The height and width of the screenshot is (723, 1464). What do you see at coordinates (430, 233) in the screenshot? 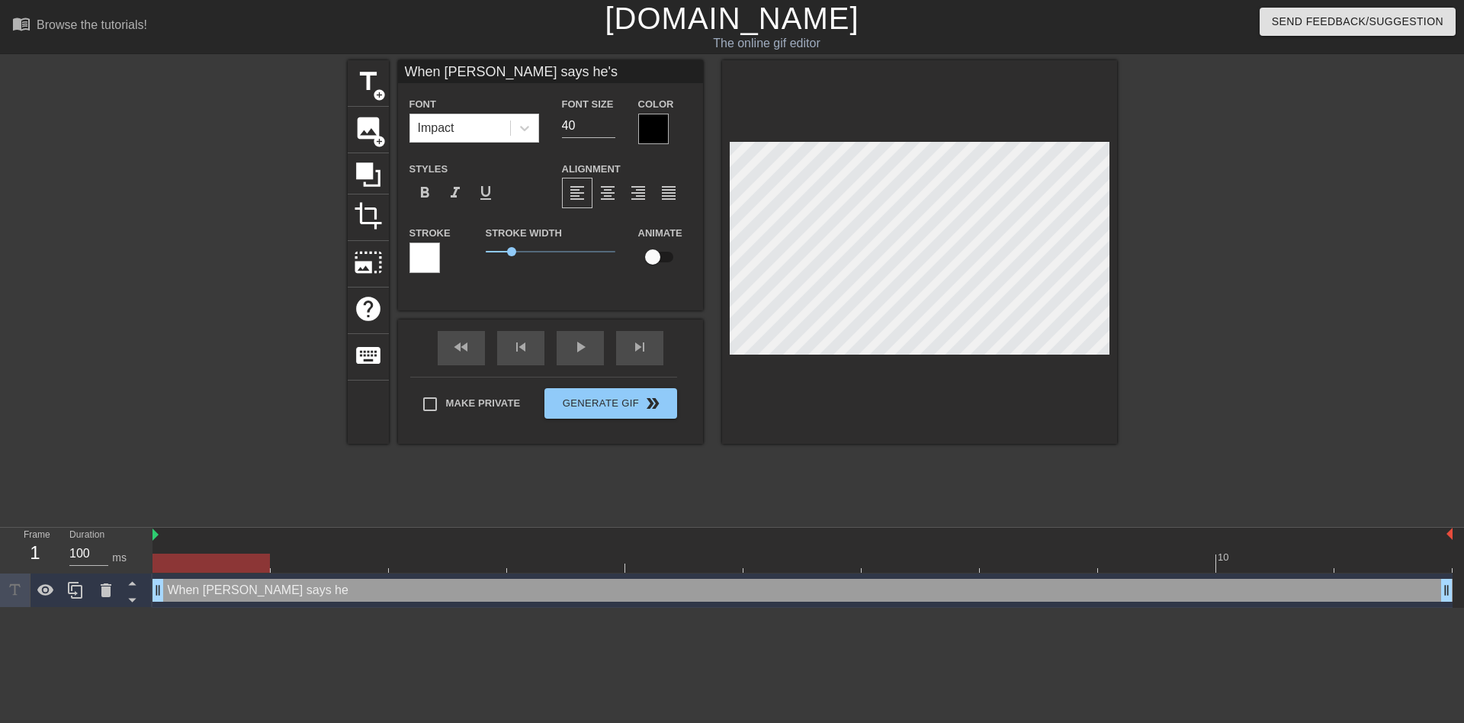
I see `label: Stroke` at bounding box center [430, 233].